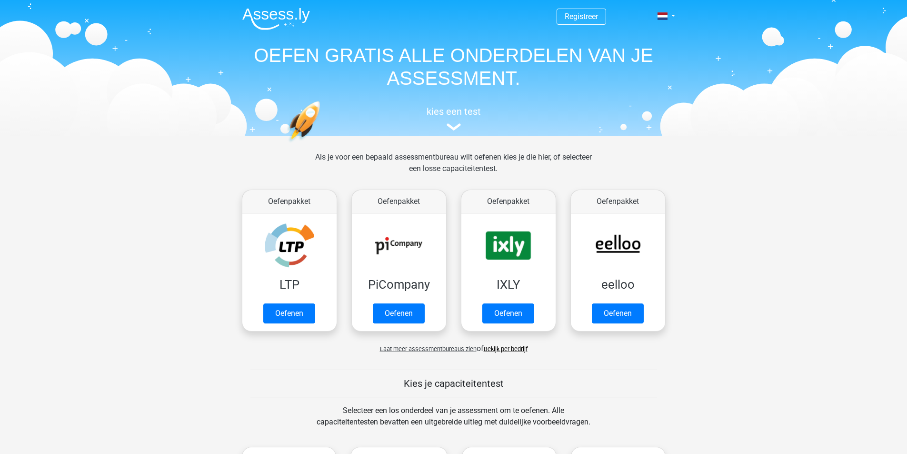 The width and height of the screenshot is (907, 454). Describe the element at coordinates (453, 422) in the screenshot. I see `div: Selecteer een los onderdeel van je assessment om te oefenen. Alle capaciteitentesten bevatten een...` at that location.